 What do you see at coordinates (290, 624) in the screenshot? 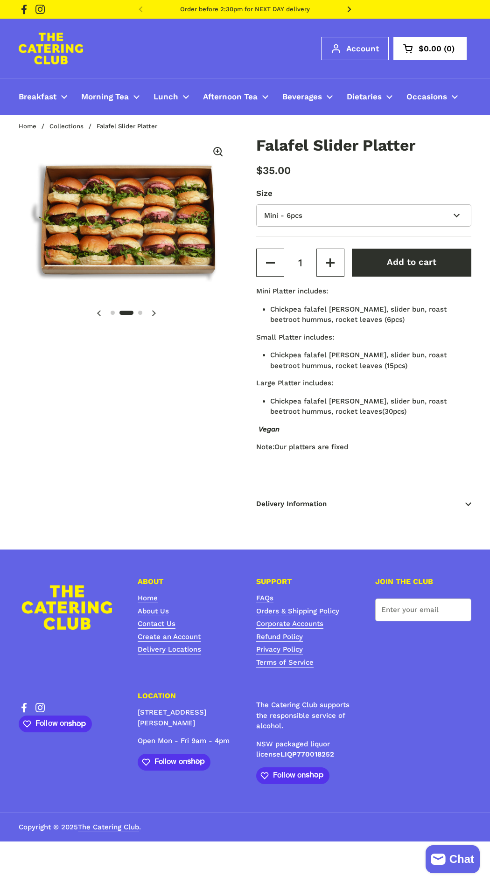
I see `a: Corporate Accounts` at bounding box center [290, 624].